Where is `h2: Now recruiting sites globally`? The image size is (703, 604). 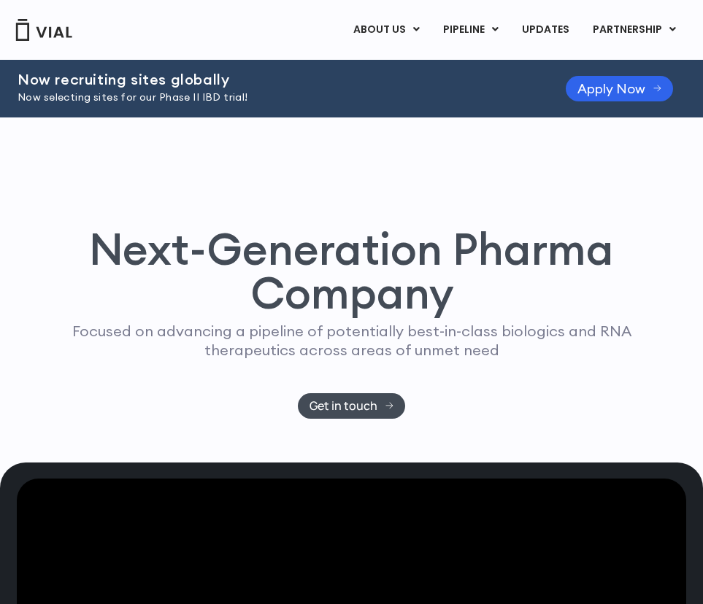 h2: Now recruiting sites globally is located at coordinates (273, 80).